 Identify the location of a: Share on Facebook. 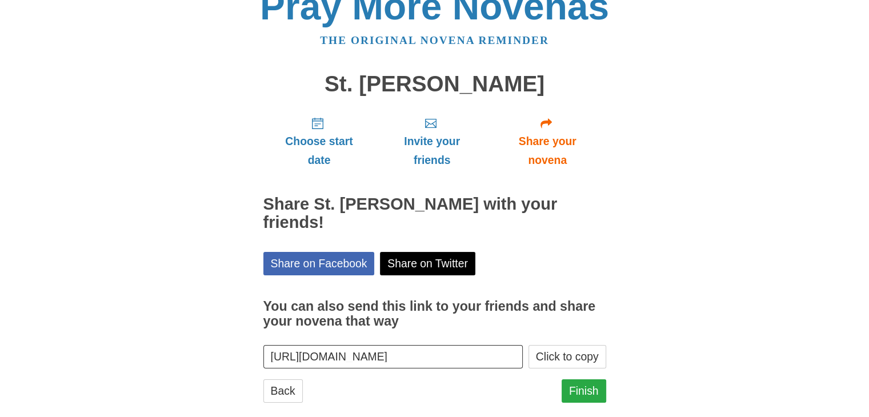
(319, 263).